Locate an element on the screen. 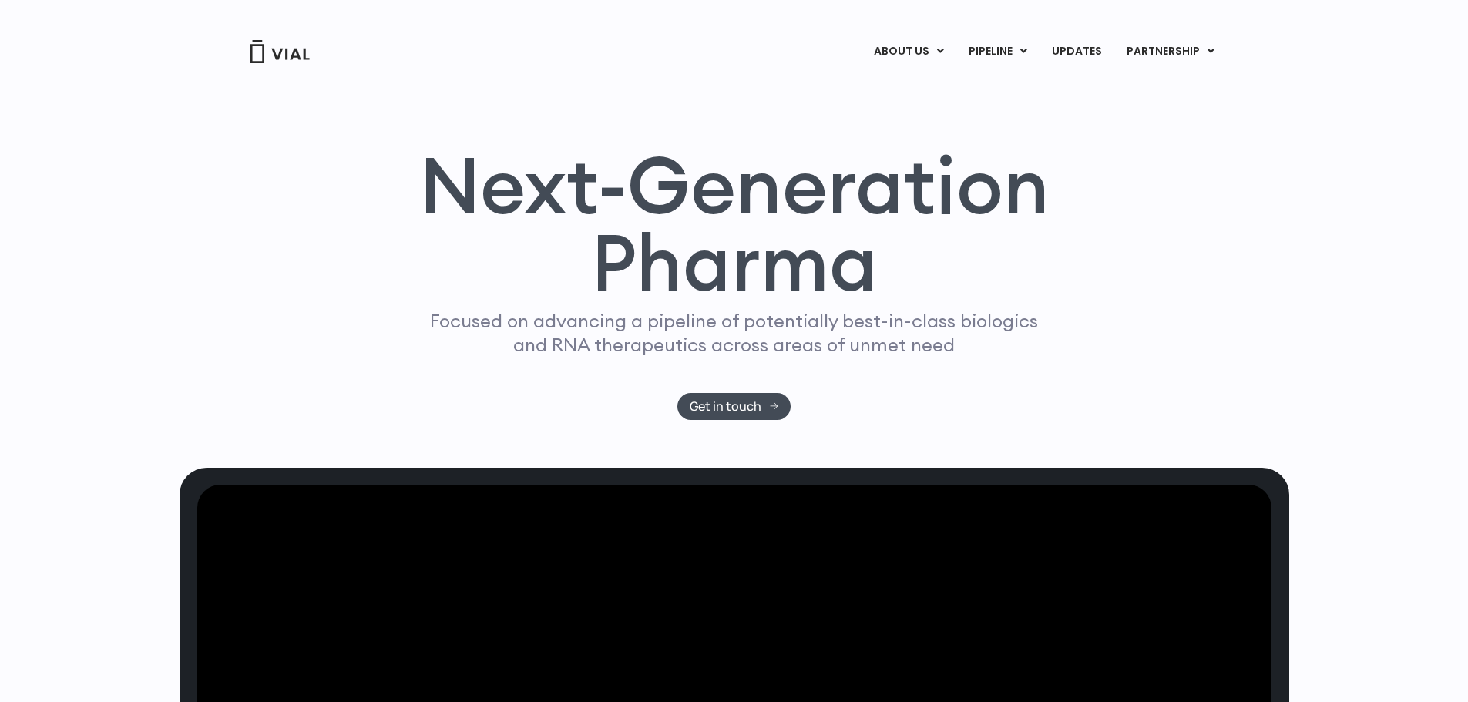 This screenshot has width=1468, height=702. img: Vial Logo is located at coordinates (280, 52).